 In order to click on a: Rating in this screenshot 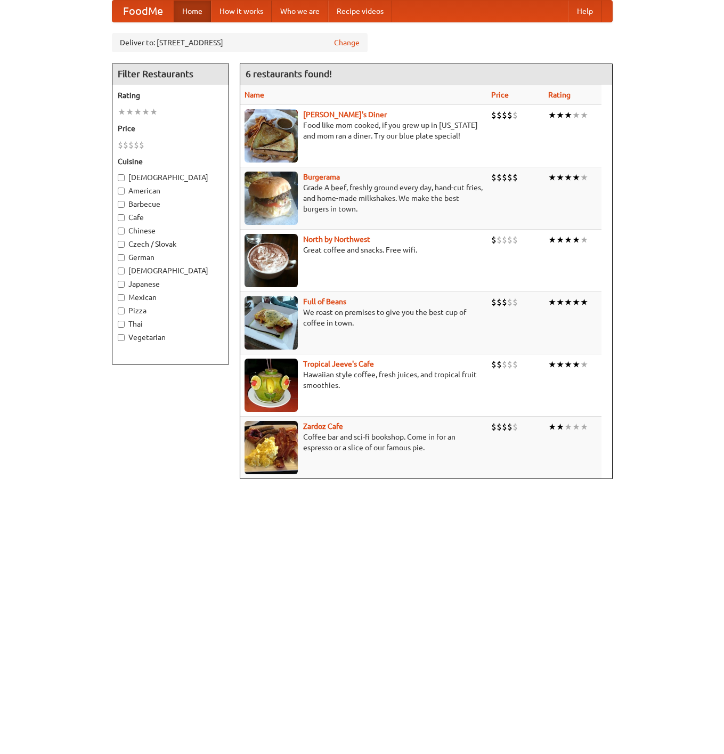, I will do `click(560, 95)`.